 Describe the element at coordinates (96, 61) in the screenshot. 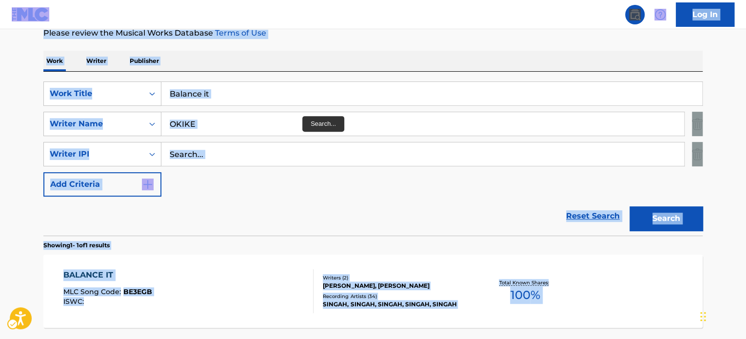

I see `p: Writer` at that location.